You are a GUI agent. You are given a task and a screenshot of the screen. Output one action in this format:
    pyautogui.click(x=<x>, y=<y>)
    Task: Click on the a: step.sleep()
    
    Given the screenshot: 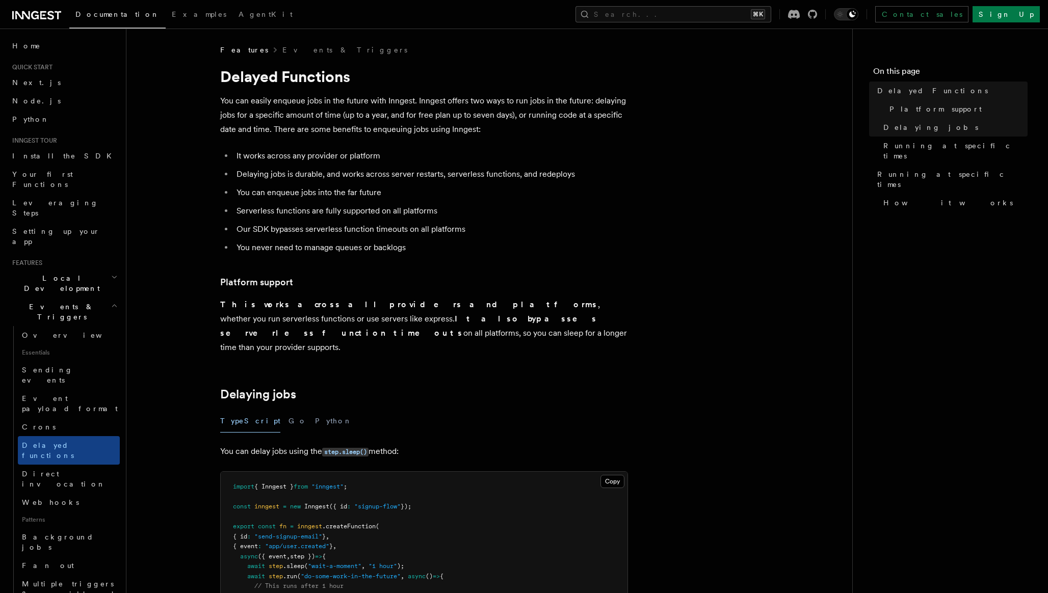 What is the action you would take?
    pyautogui.click(x=345, y=451)
    